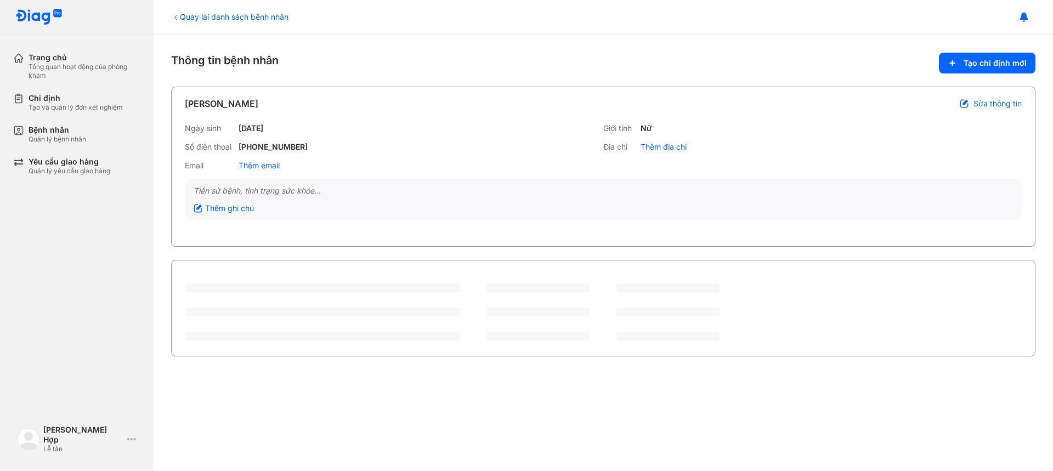  Describe the element at coordinates (987, 63) in the screenshot. I see `button: Tạo chỉ định mới` at that location.